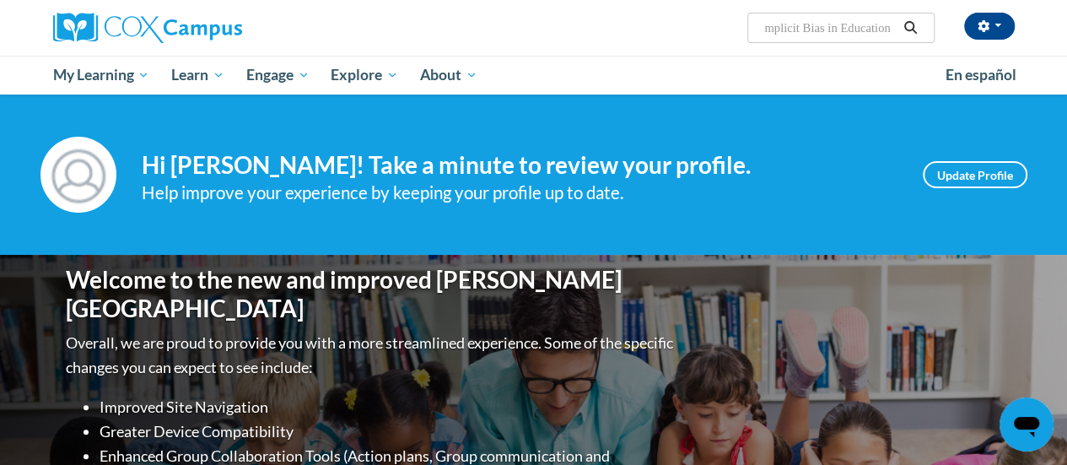 The image size is (1067, 465). Describe the element at coordinates (830, 28) in the screenshot. I see `input: Search Courses` at that location.